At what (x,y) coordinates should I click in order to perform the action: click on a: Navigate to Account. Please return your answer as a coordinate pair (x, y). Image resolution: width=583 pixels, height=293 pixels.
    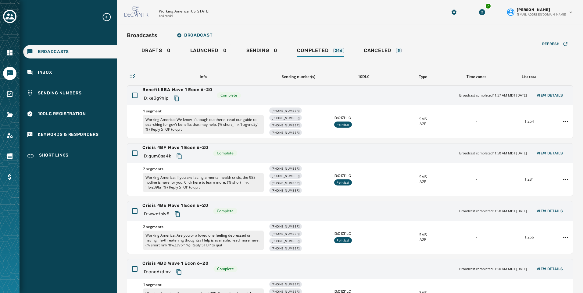
    Looking at the image, I should click on (10, 136).